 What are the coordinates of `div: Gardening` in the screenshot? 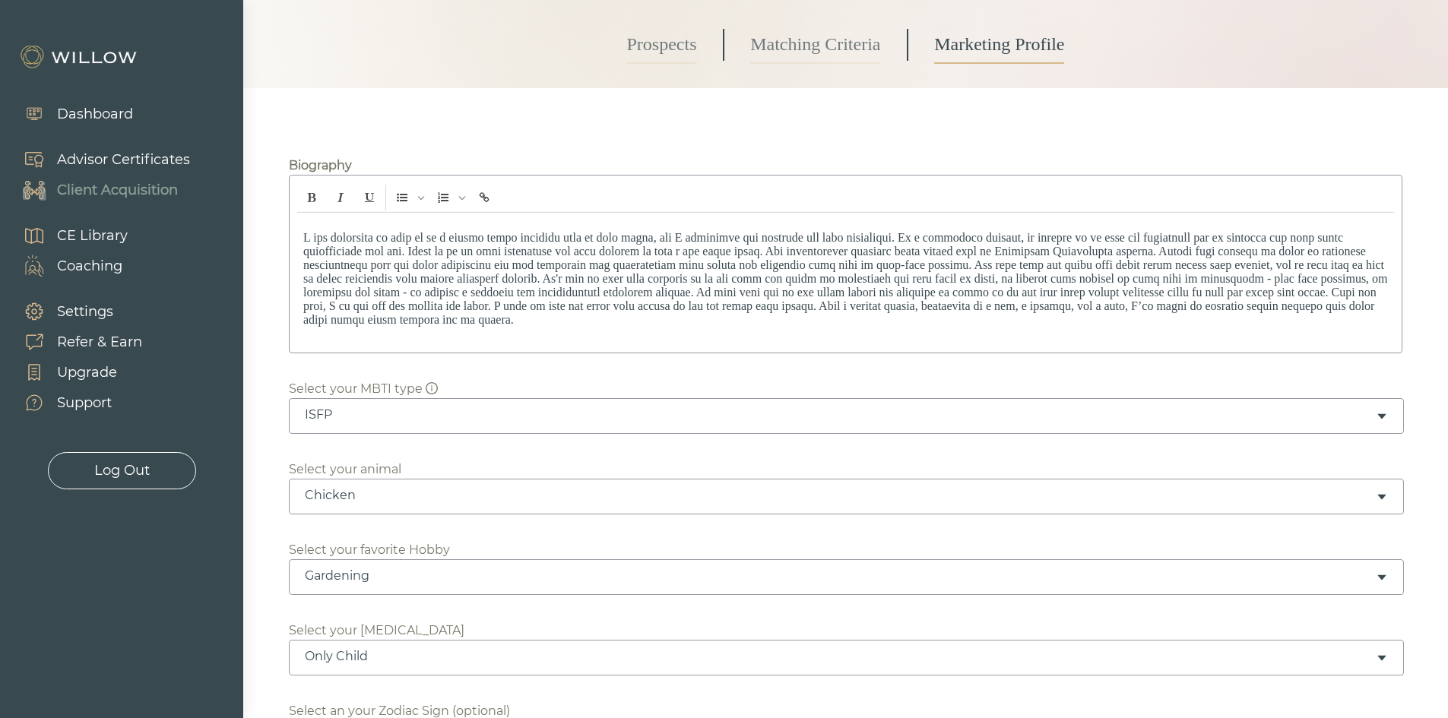 It's located at (840, 576).